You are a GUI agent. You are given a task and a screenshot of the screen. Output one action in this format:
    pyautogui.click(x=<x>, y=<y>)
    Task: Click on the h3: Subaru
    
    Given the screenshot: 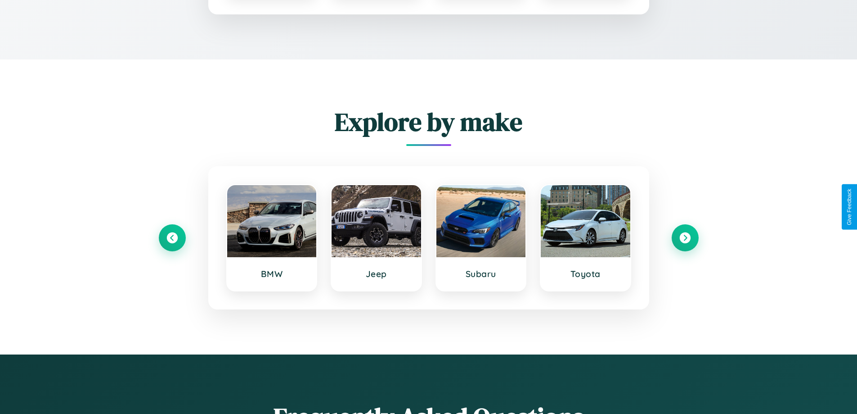 What is the action you would take?
    pyautogui.click(x=481, y=274)
    